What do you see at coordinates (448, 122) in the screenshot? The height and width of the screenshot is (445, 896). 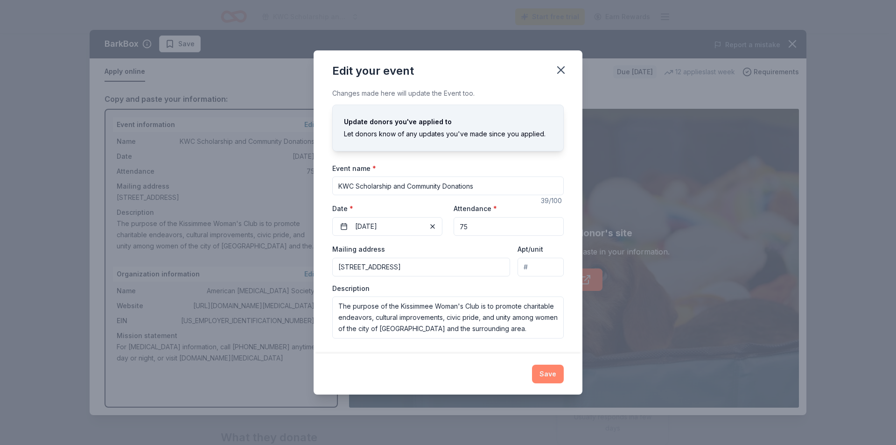 I see `div: Update donors you've applied to` at bounding box center [448, 122].